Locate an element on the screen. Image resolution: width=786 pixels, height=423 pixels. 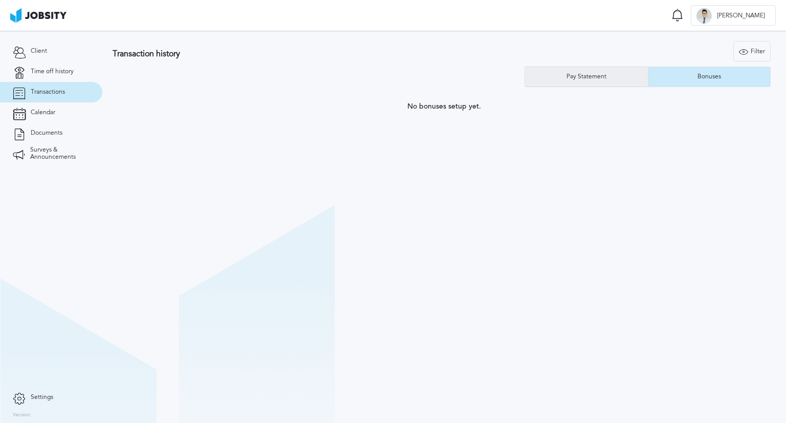
button: Bonuses is located at coordinates (710, 77).